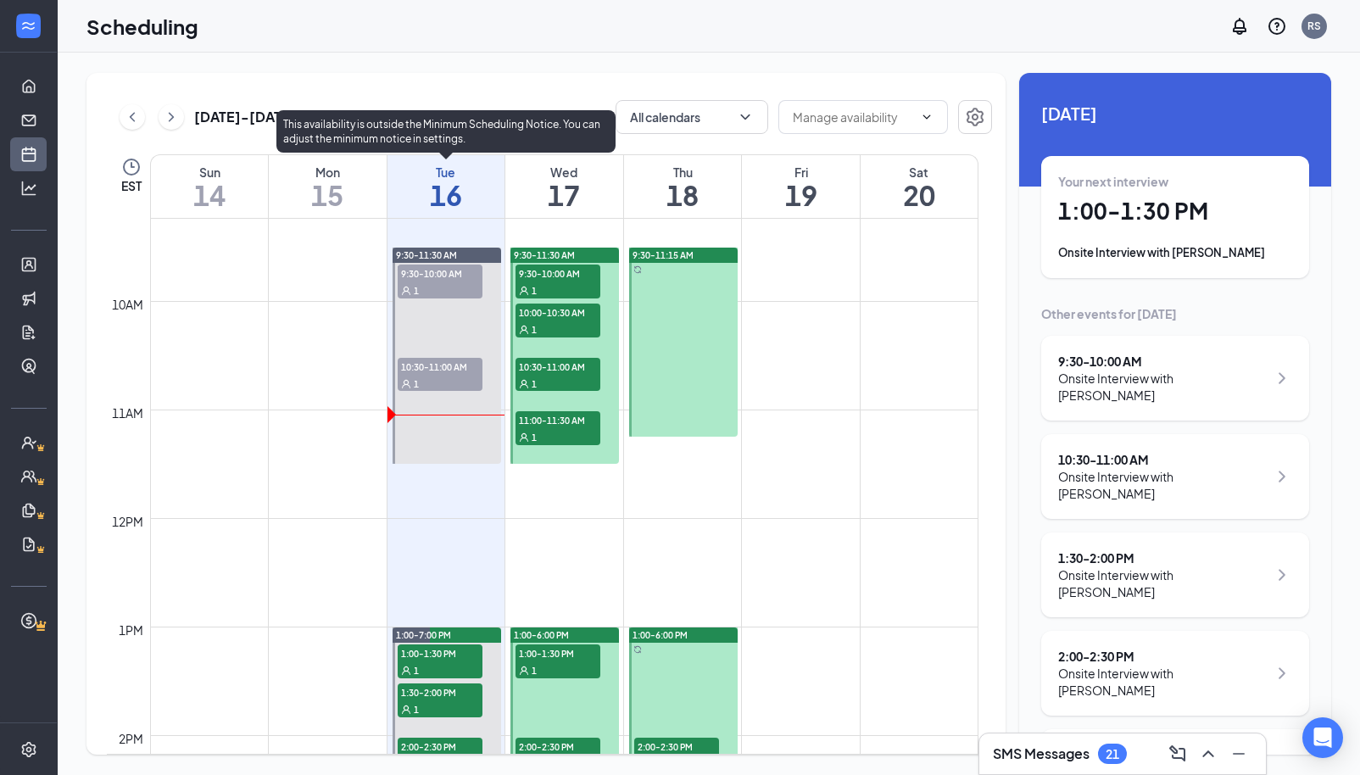  I want to click on h1: 20, so click(919, 195).